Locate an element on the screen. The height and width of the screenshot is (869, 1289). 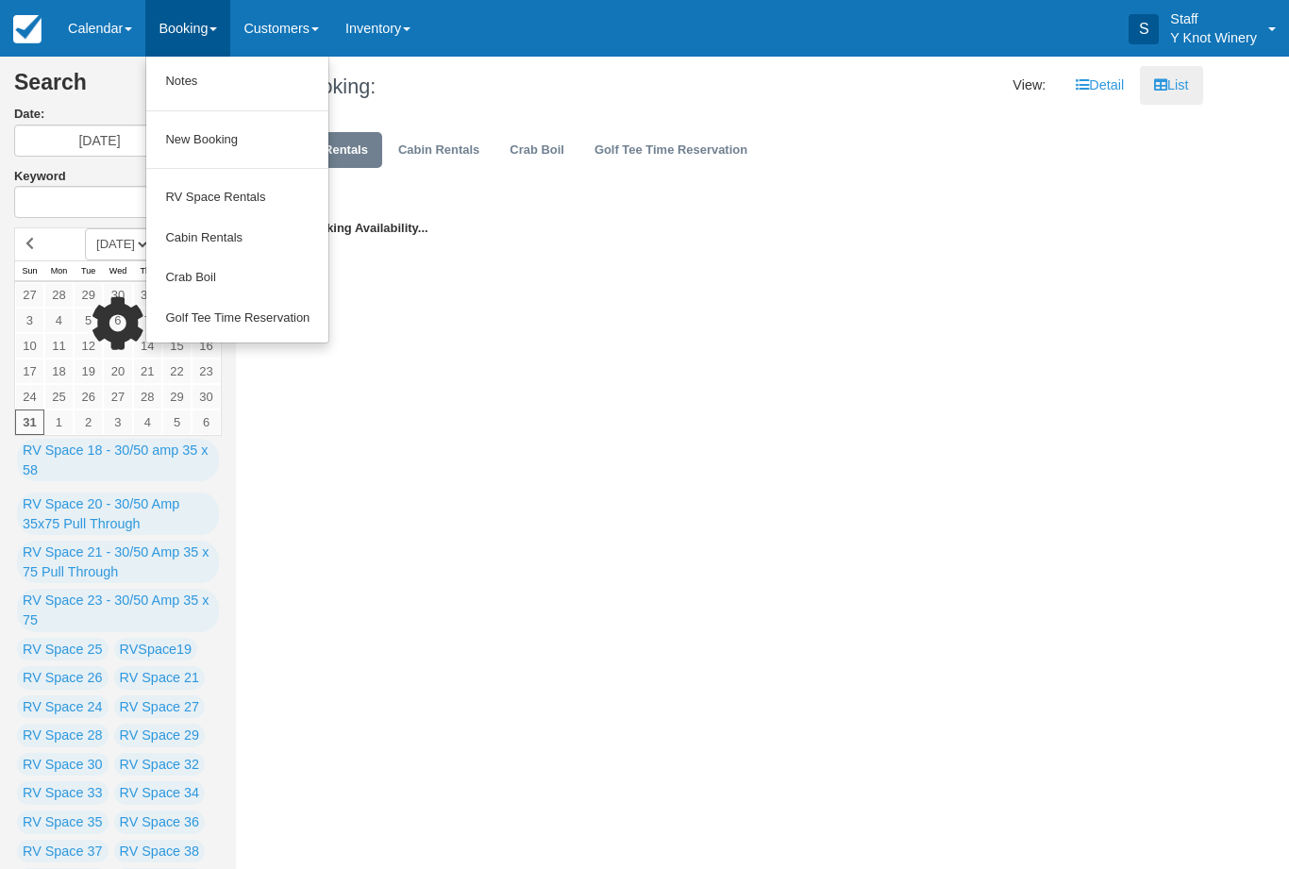
a: New Booking is located at coordinates (237, 140).